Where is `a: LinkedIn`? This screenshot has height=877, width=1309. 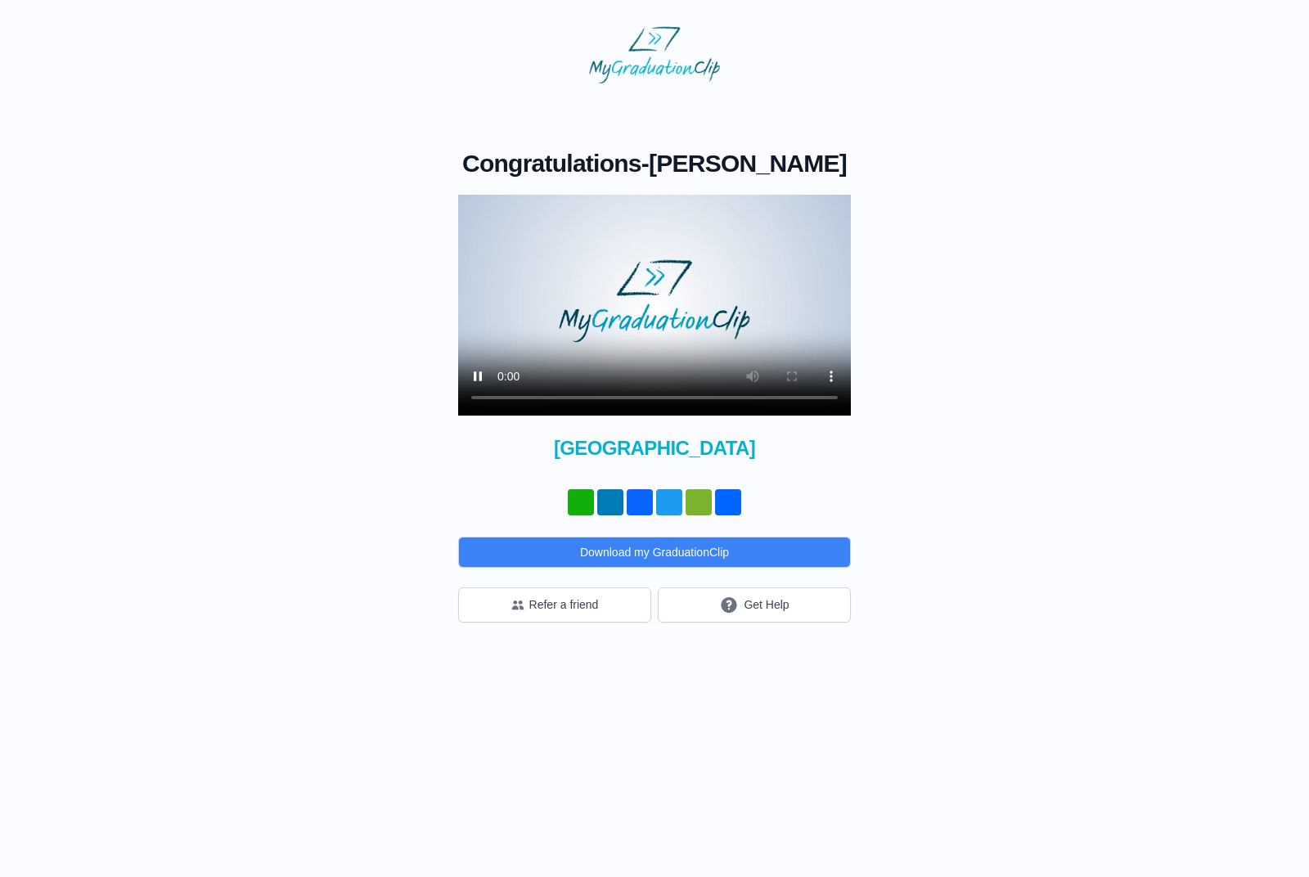
a: LinkedIn is located at coordinates (611, 503).